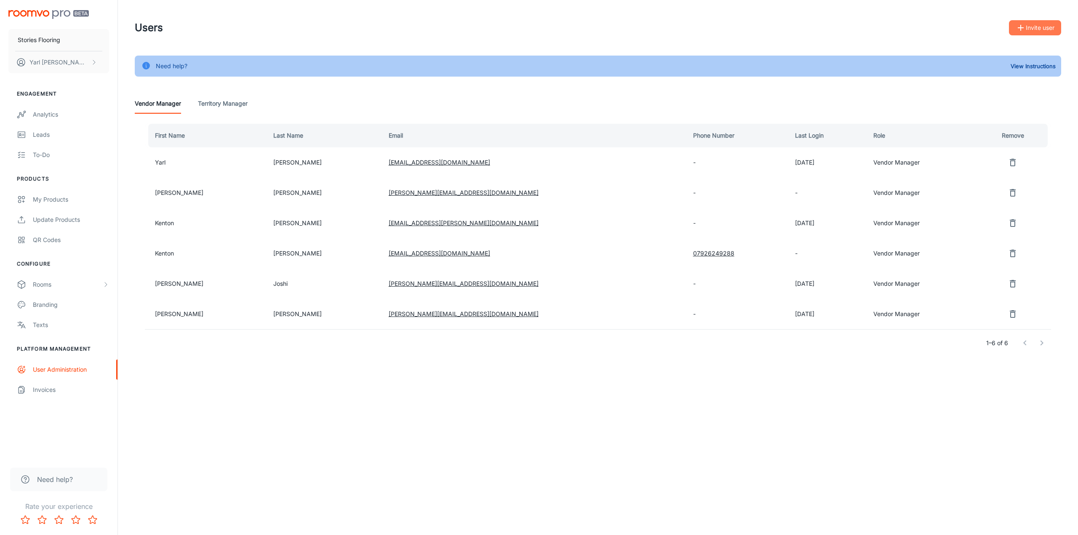  What do you see at coordinates (324, 136) in the screenshot?
I see `th: Last Name` at bounding box center [324, 136].